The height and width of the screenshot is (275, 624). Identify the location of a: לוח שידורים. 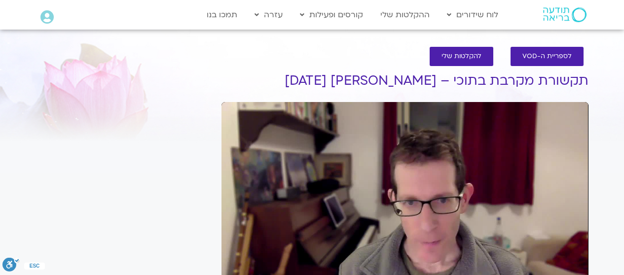
(473, 15).